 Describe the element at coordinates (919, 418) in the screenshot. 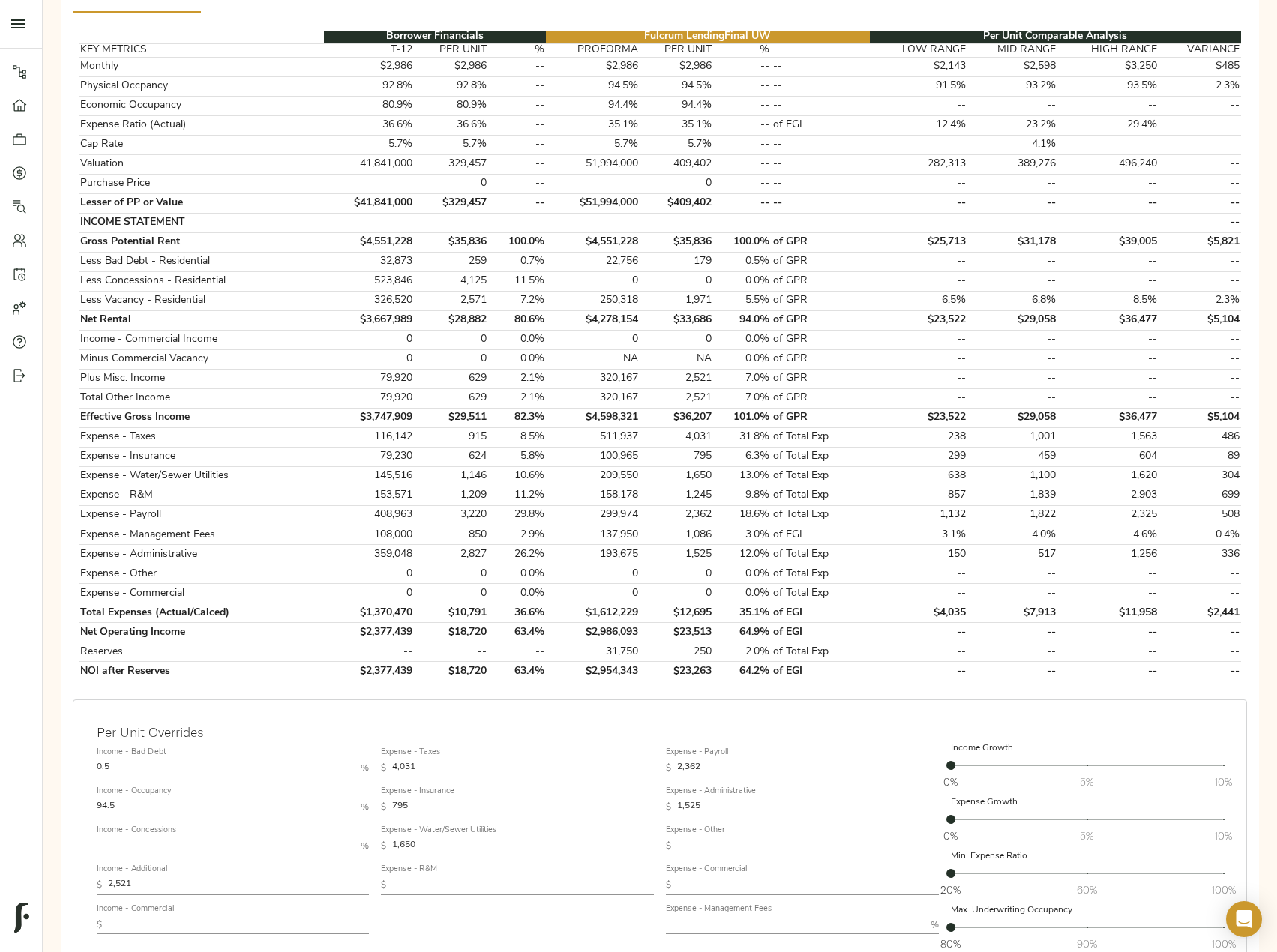

I see `td: $23,522` at that location.